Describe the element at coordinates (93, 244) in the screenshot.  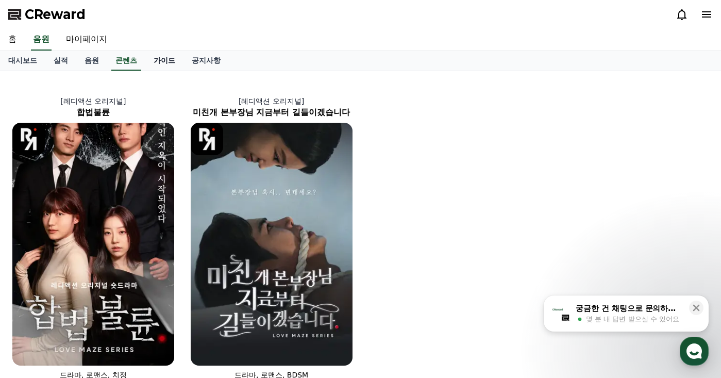
I see `img: 합법불륜` at that location.